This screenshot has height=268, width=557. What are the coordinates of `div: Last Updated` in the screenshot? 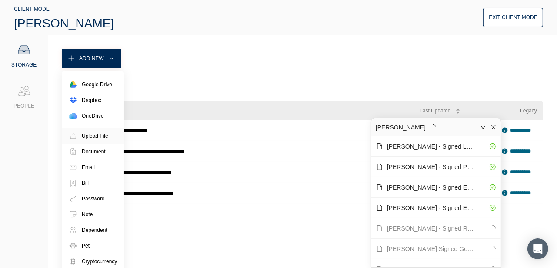 It's located at (435, 111).